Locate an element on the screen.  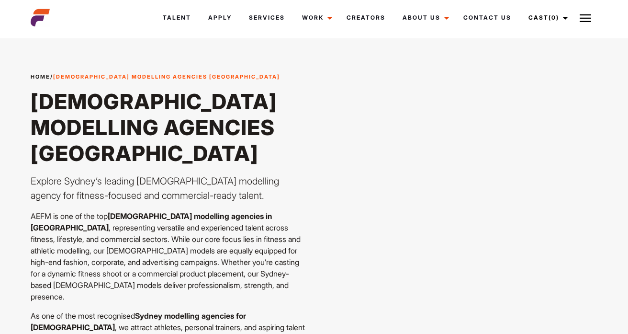
img: cropped-aefm-brand-fav-22-square.png is located at coordinates (40, 18).